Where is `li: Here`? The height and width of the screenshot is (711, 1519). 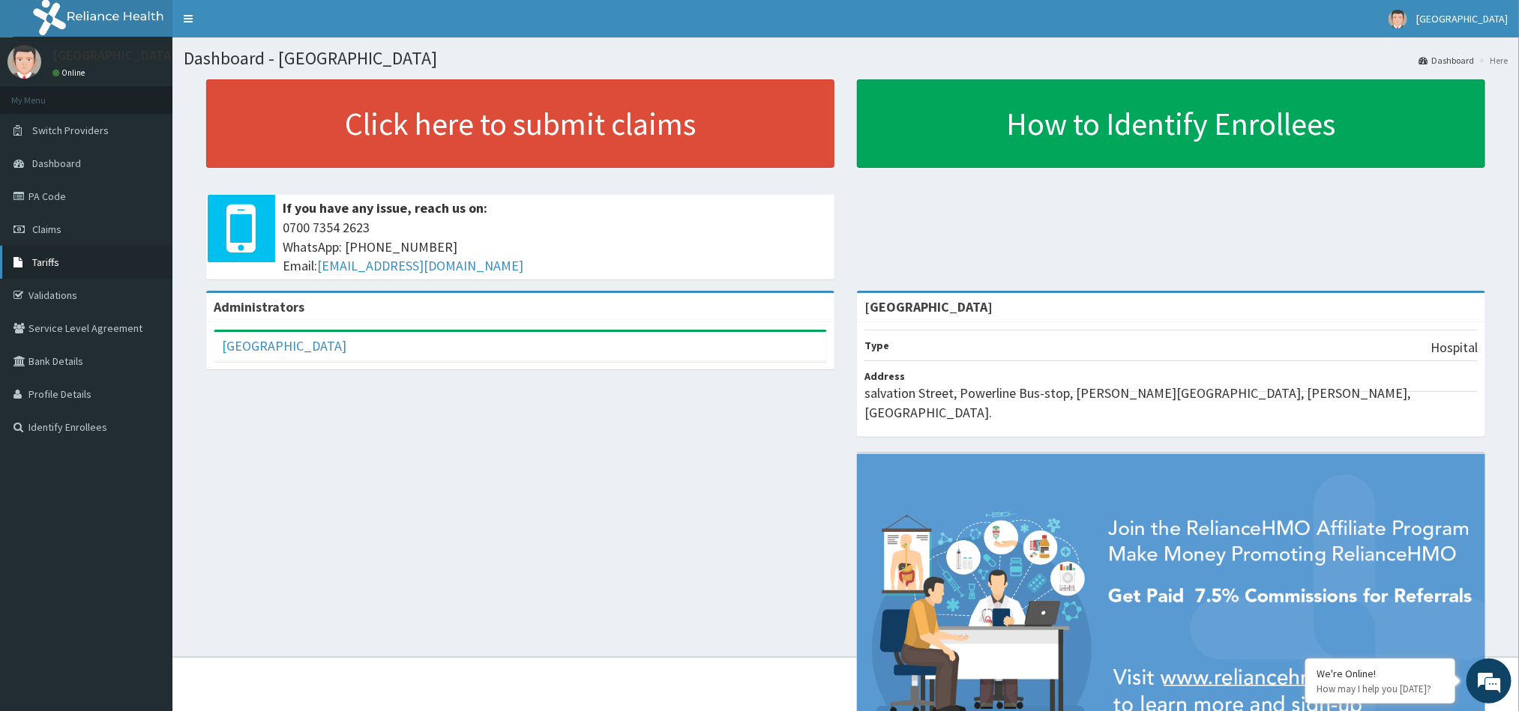
li: Here is located at coordinates (1491, 60).